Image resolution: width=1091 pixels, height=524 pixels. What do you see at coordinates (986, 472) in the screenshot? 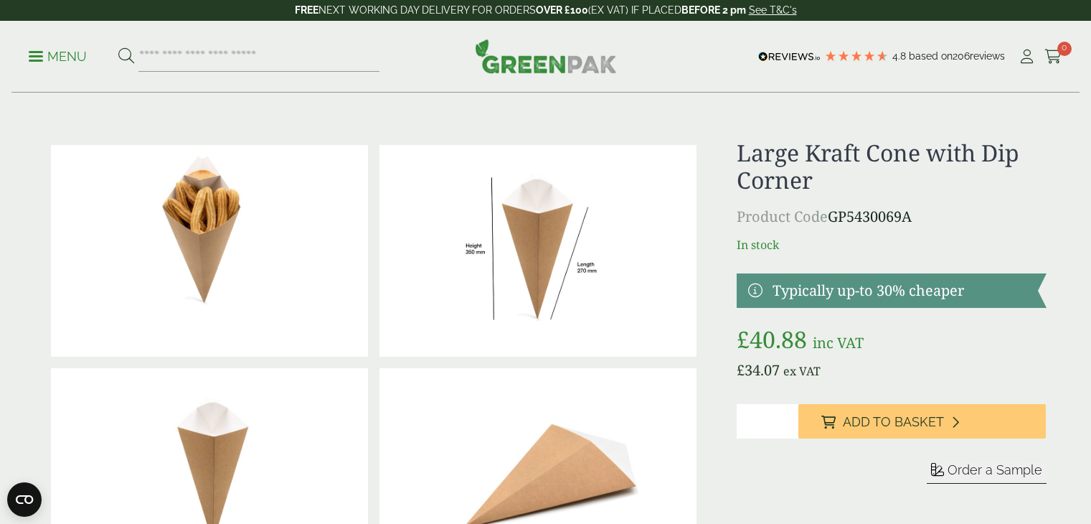
I see `button: Order a Sample` at bounding box center [986, 472].